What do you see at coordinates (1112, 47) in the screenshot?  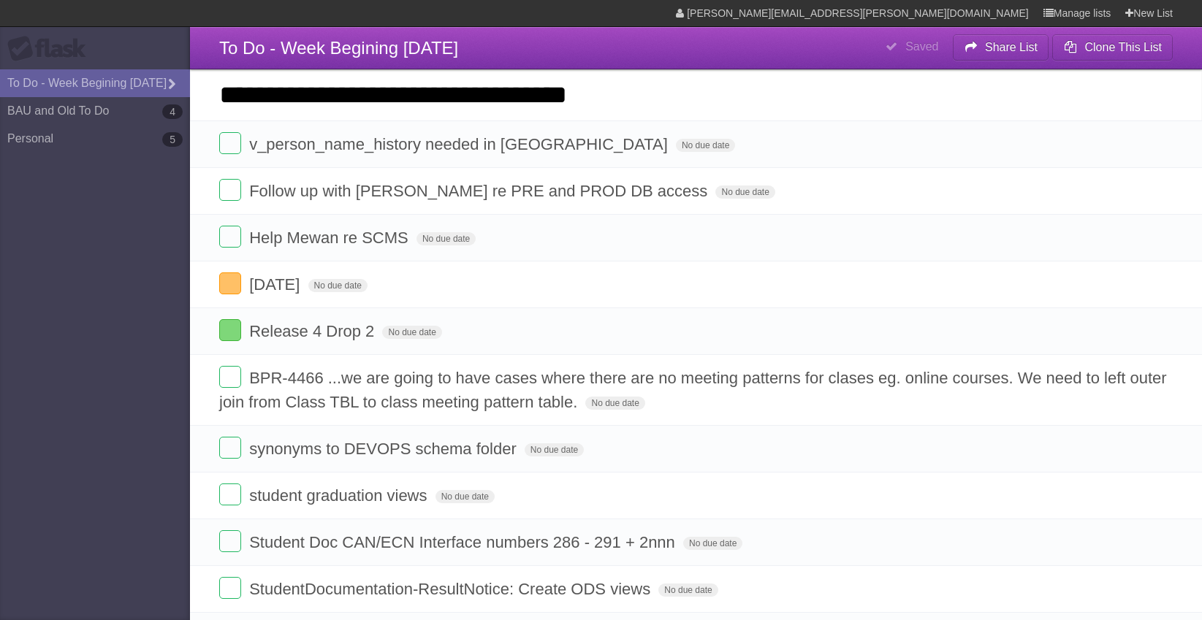 I see `button: Clone This List` at bounding box center [1112, 47].